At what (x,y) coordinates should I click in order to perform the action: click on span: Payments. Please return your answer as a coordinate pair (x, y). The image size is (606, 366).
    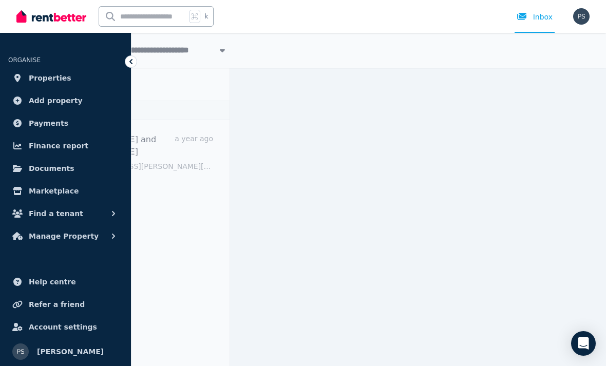
    Looking at the image, I should click on (48, 123).